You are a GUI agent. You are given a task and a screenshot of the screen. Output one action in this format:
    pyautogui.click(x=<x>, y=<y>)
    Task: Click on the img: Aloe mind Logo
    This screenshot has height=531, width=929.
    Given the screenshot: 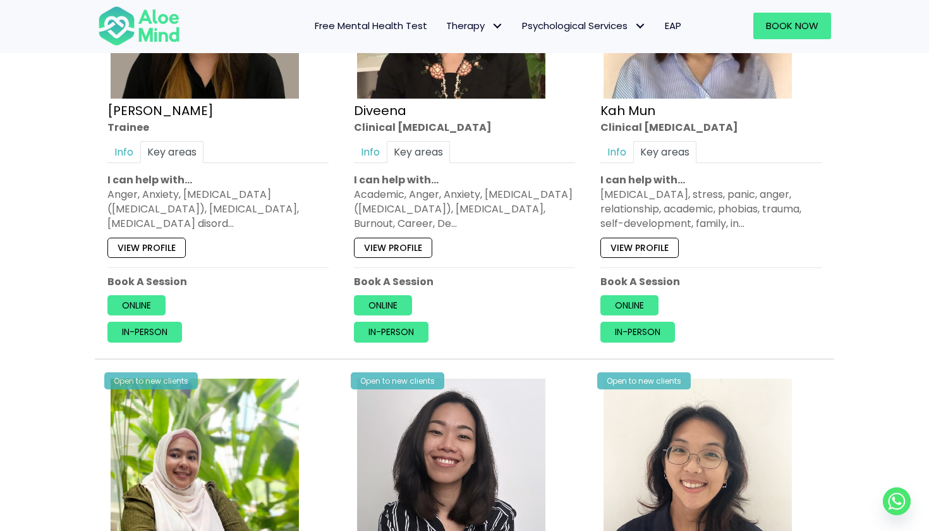 What is the action you would take?
    pyautogui.click(x=139, y=26)
    